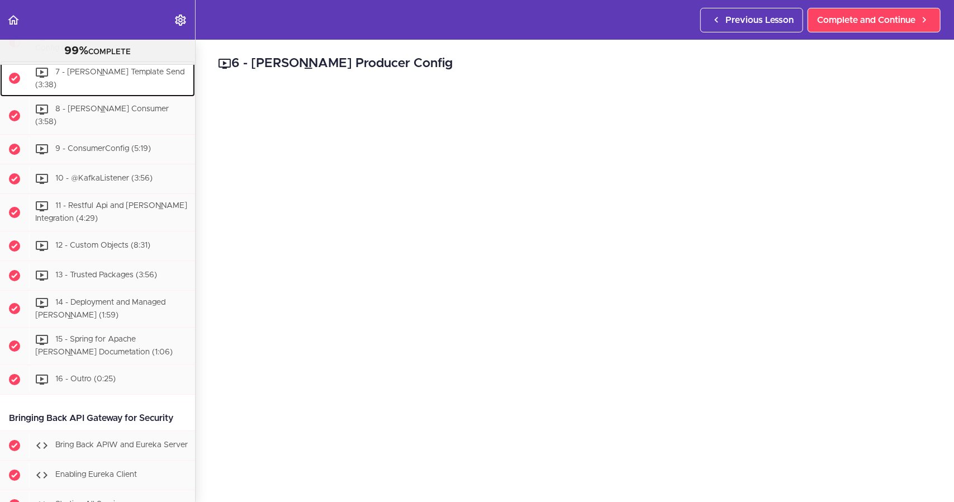 Image resolution: width=954 pixels, height=502 pixels. I want to click on span: Previous Lesson, so click(760, 20).